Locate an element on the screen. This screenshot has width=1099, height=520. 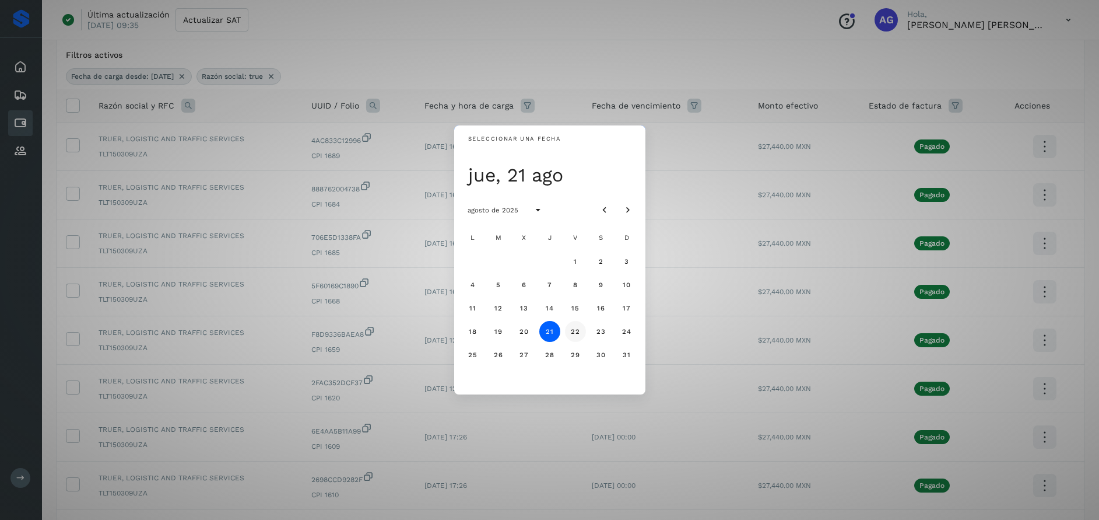
div: V is located at coordinates (576, 238).